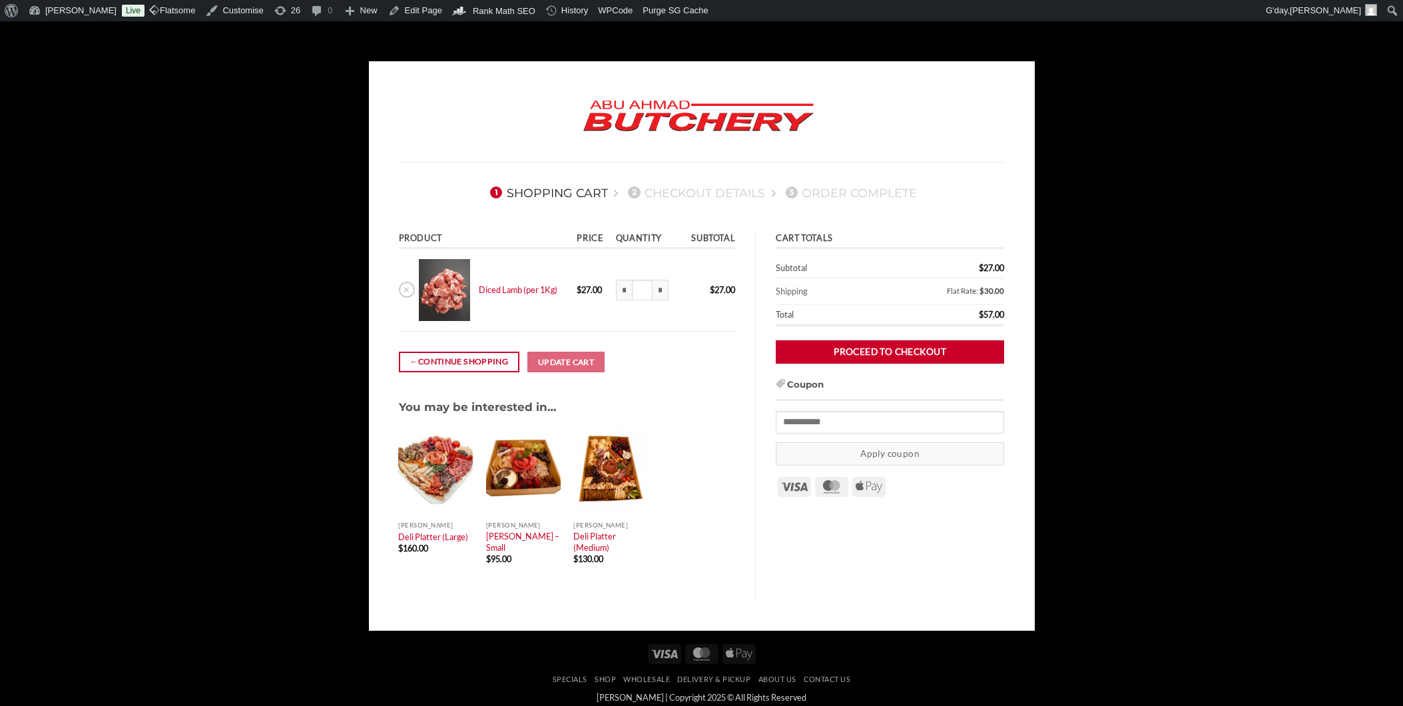  Describe the element at coordinates (991, 290) in the screenshot. I see `bdi: 30.00` at that location.